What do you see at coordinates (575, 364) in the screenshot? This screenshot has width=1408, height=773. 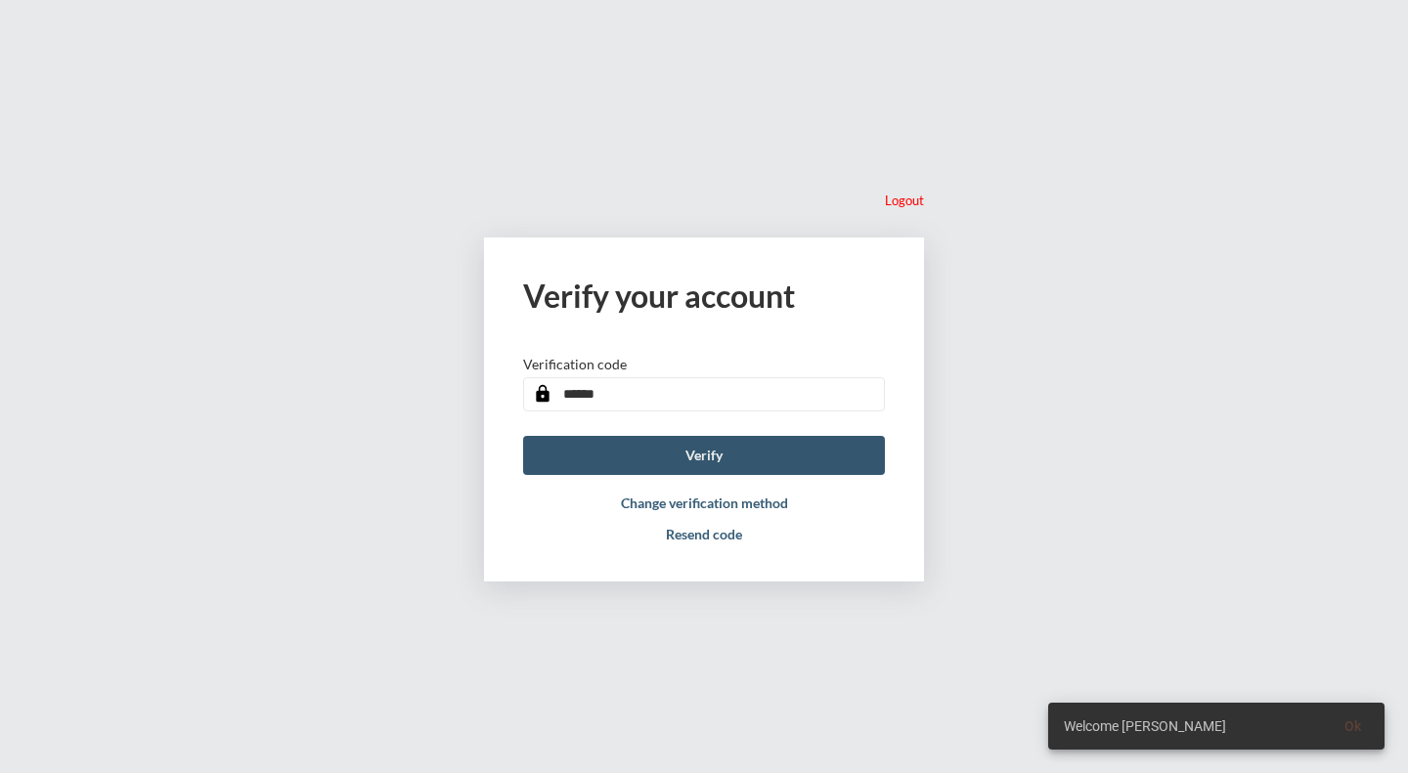 I see `p: Verification code` at bounding box center [575, 364].